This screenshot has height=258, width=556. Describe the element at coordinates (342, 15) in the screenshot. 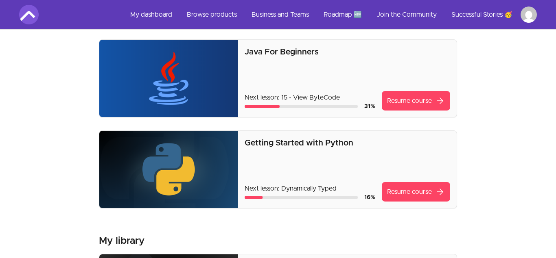

I see `a: Roadmap 🆕` at that location.